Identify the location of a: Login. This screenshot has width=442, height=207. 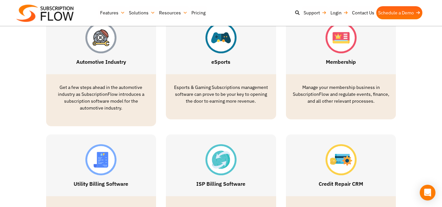
(339, 13).